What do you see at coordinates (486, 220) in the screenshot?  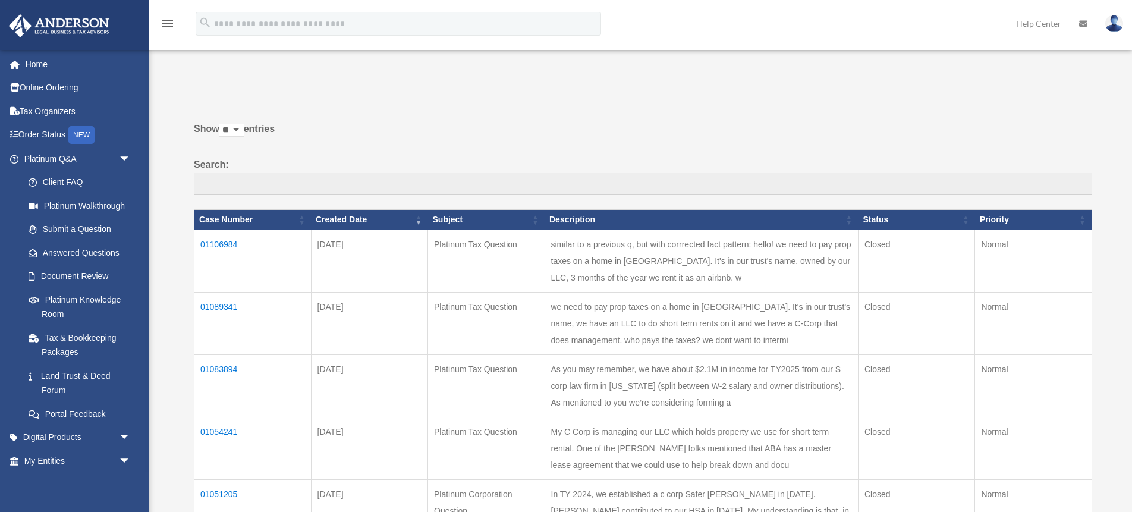 I see `th: Subject: activate to sort column ascending` at bounding box center [486, 220].